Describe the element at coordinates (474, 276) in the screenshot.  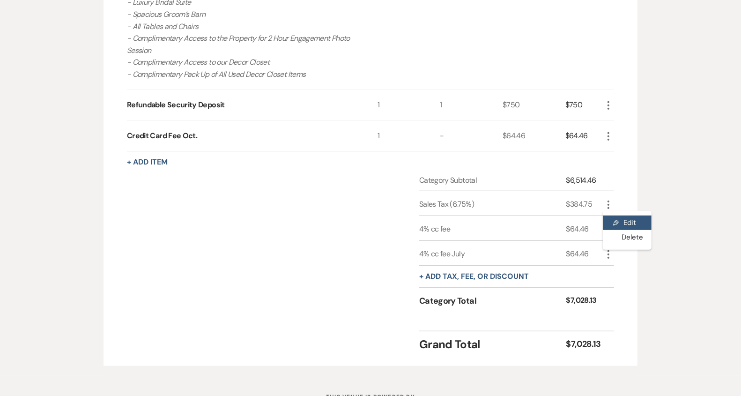
I see `button: + Add tax, fee, or discount` at that location.